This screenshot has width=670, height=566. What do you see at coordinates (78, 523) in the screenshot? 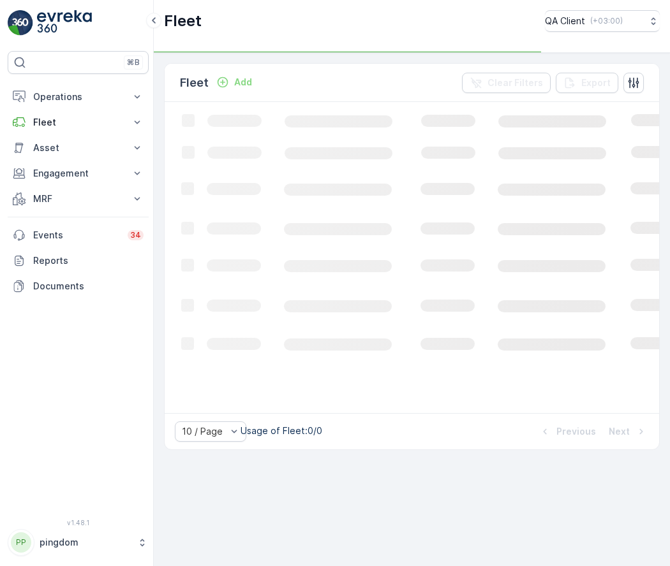
I see `span: v 1.48.1` at bounding box center [78, 523].